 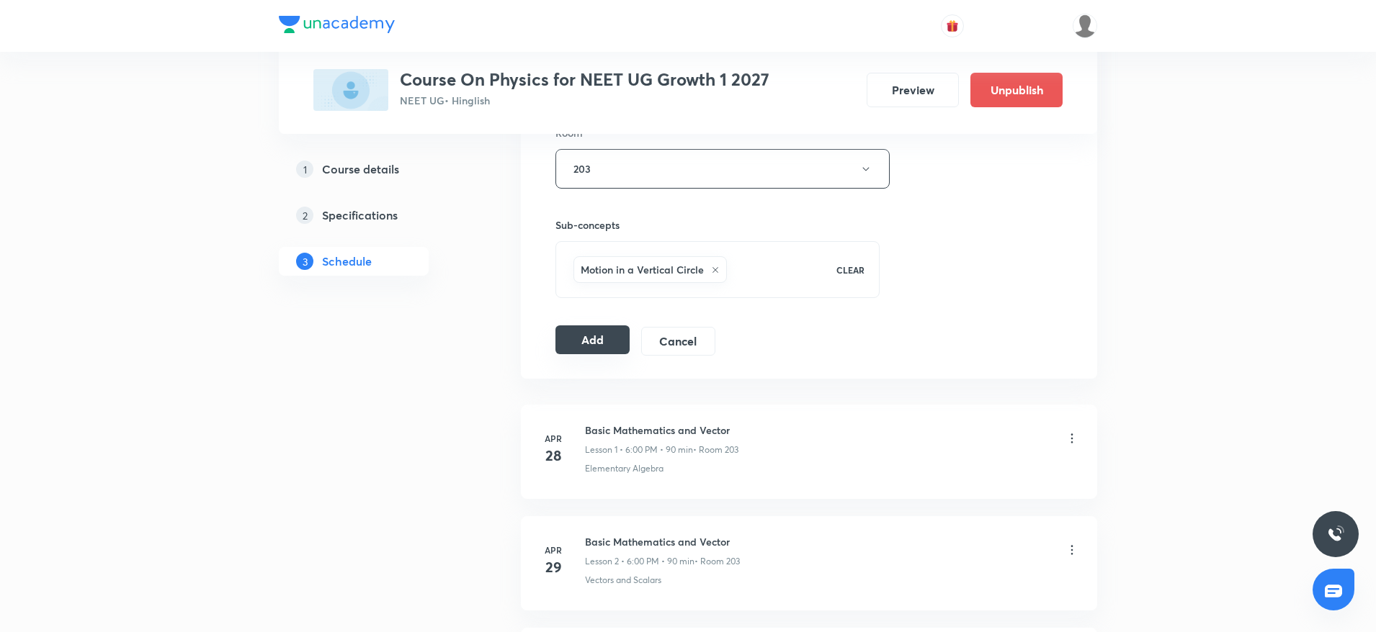 I want to click on p: Elementary Algebra, so click(x=624, y=469).